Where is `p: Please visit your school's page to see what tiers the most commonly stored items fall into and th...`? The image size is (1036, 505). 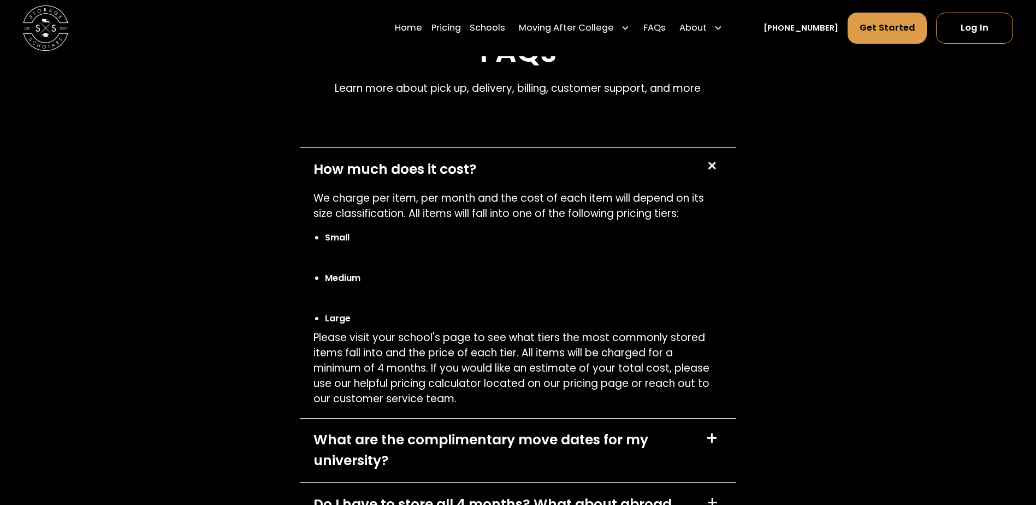
p: Please visit your school's page to see what tiers the most commonly stored items fall into and th... is located at coordinates (518, 368).